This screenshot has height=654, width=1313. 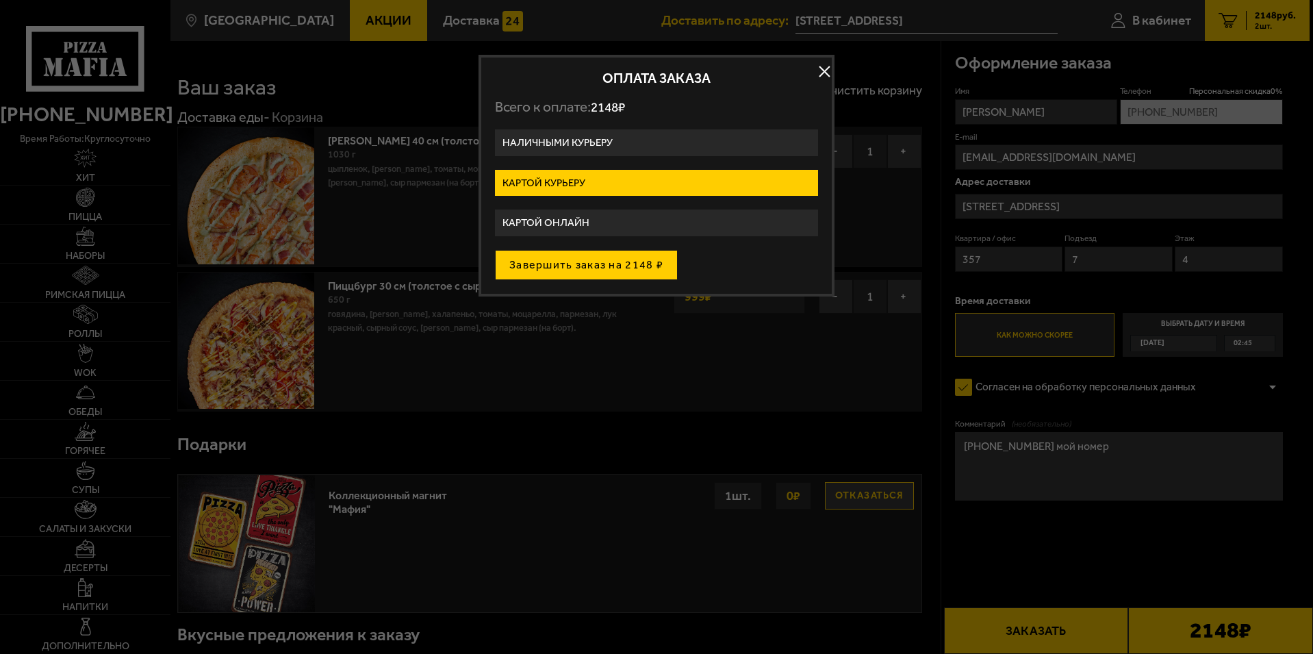 I want to click on span: 2148 ₽, so click(x=608, y=107).